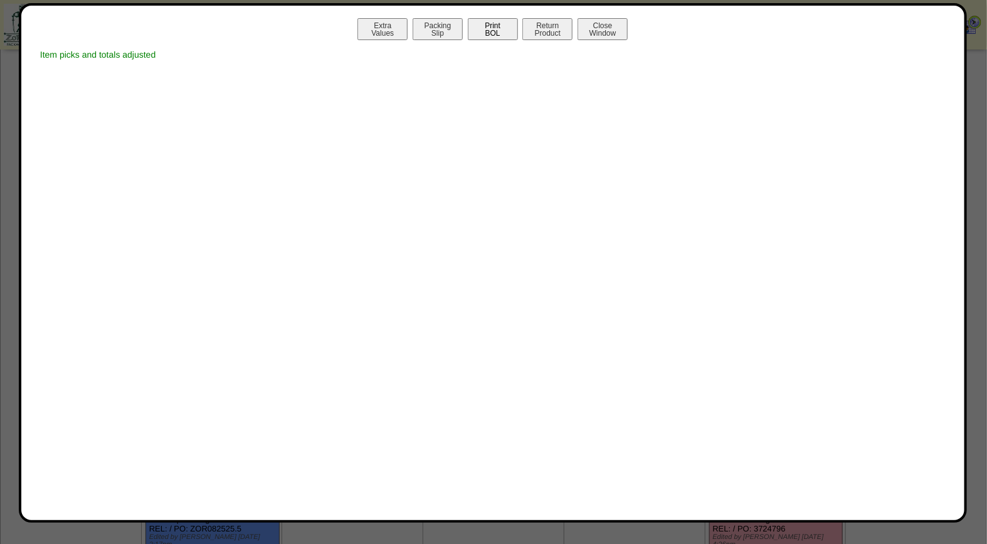 The height and width of the screenshot is (544, 987). What do you see at coordinates (493, 55) in the screenshot?
I see `div: Item picks and totals adjusted` at bounding box center [493, 55].